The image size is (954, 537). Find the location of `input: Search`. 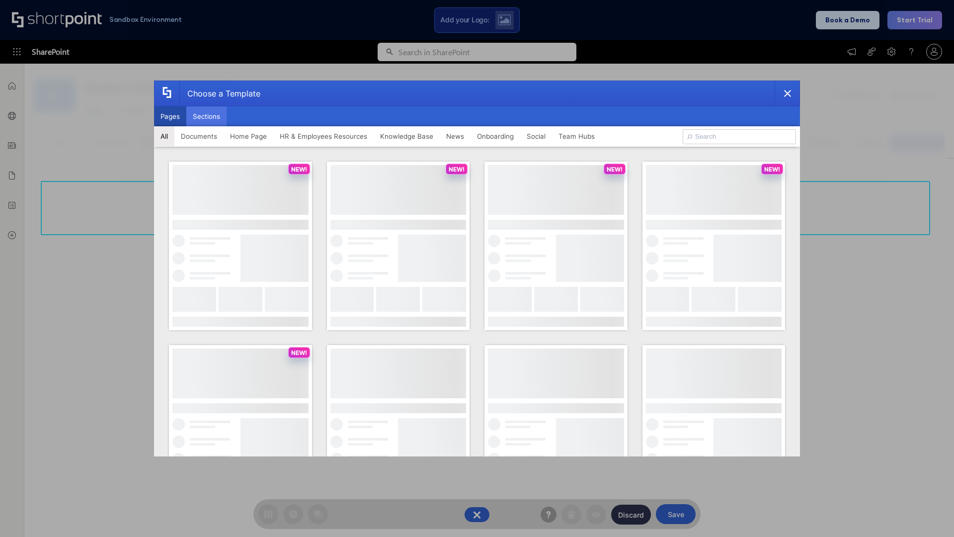

input: Search is located at coordinates (740, 137).